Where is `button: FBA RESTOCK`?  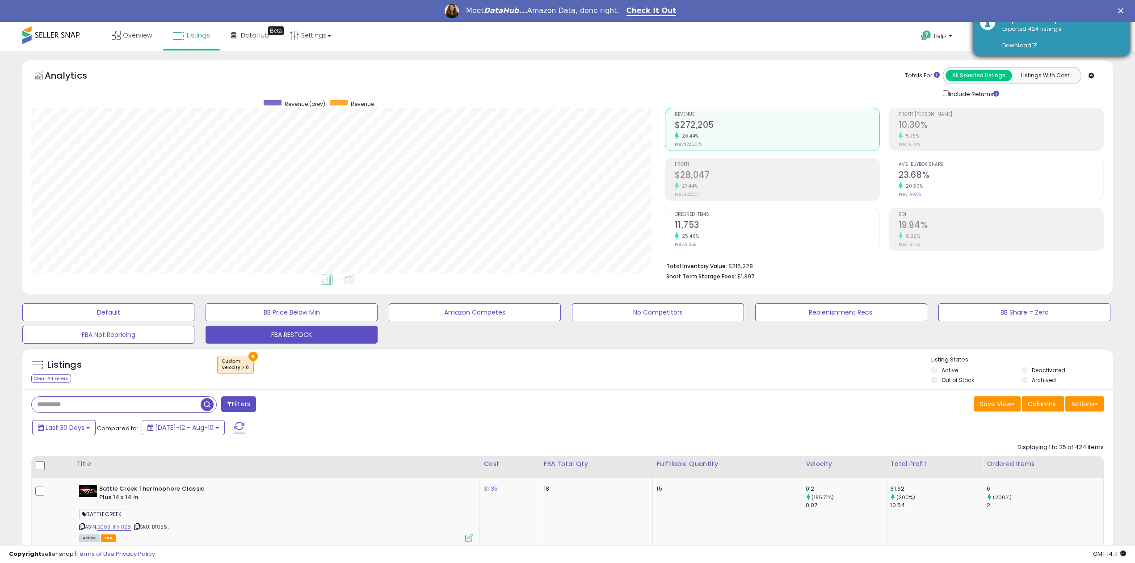 button: FBA RESTOCK is located at coordinates (291, 335).